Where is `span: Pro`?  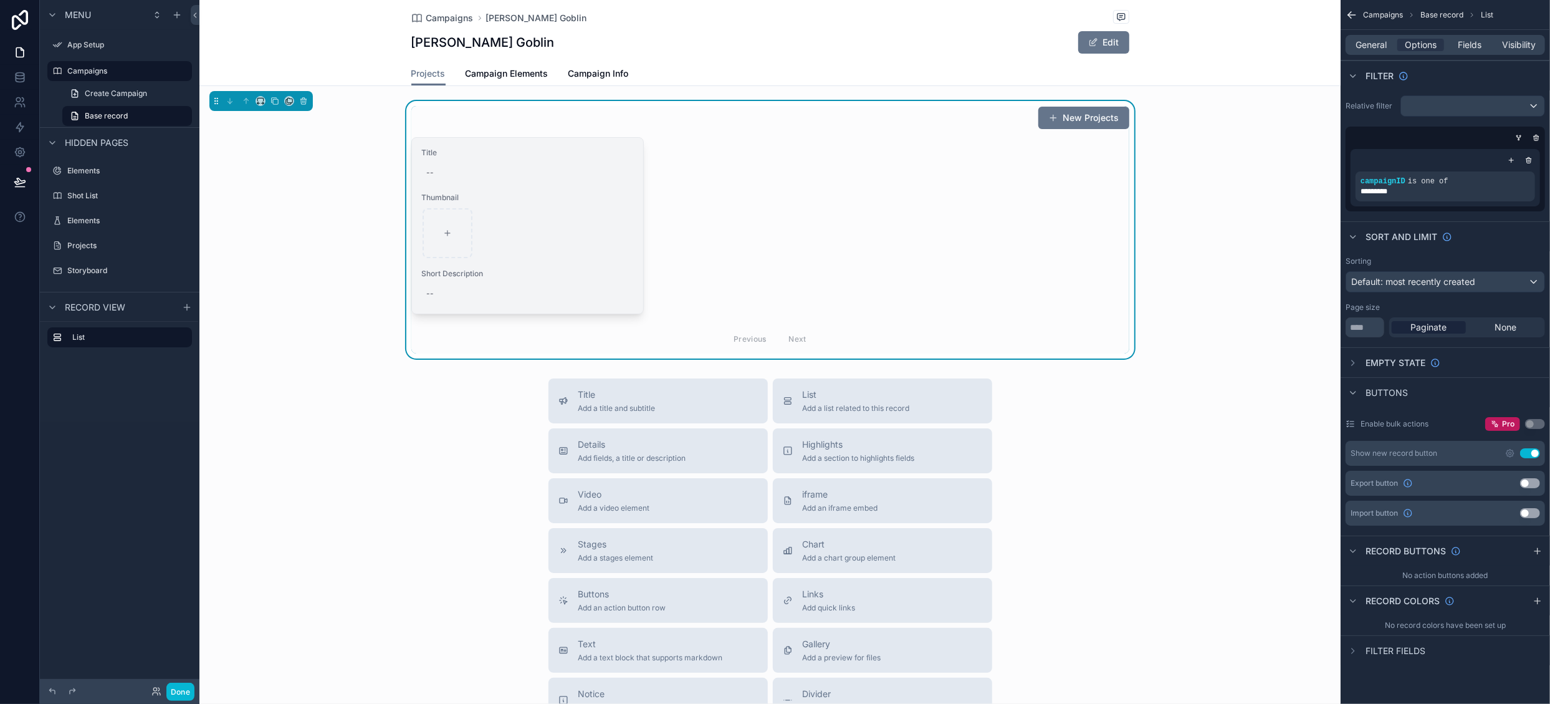 span: Pro is located at coordinates (1508, 424).